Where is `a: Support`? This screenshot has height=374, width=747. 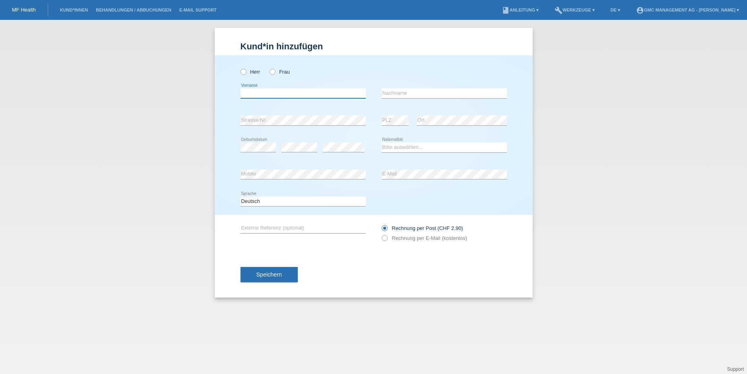 a: Support is located at coordinates (736, 369).